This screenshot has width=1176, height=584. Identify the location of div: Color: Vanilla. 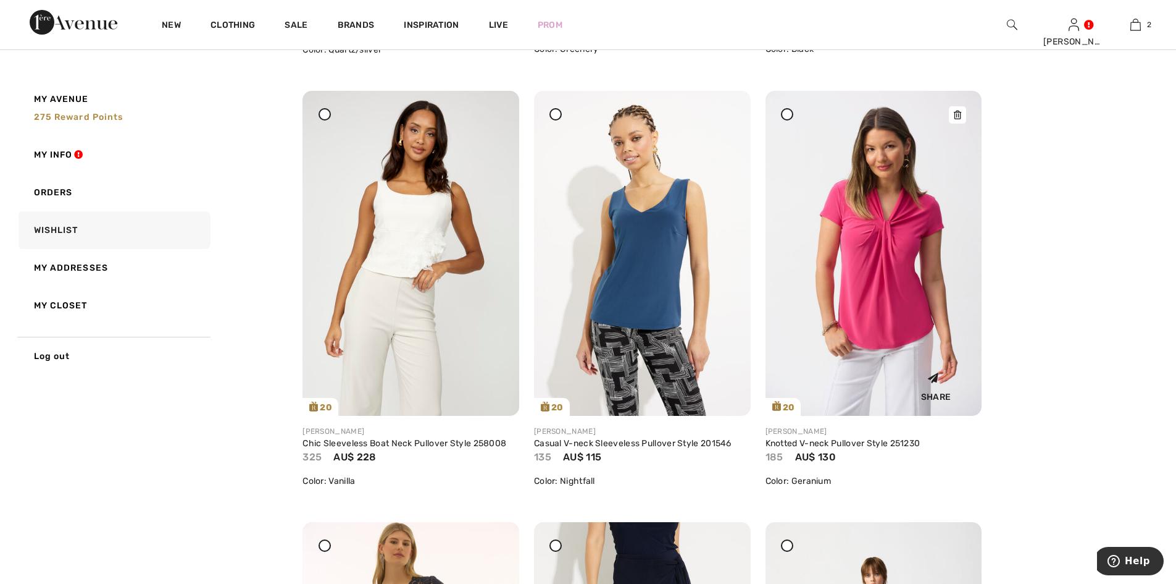
(411, 480).